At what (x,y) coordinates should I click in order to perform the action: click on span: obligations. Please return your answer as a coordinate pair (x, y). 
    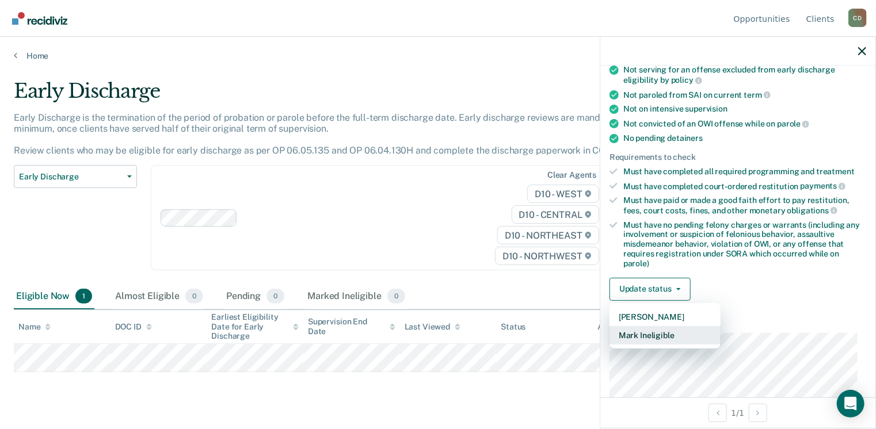
    Looking at the image, I should click on (812, 211).